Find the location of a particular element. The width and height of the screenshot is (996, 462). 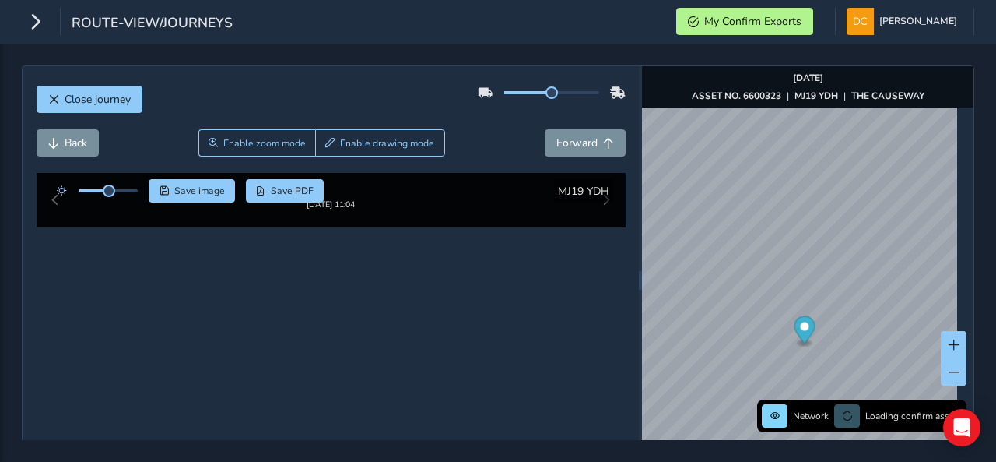

button: Close journey is located at coordinates (90, 99).